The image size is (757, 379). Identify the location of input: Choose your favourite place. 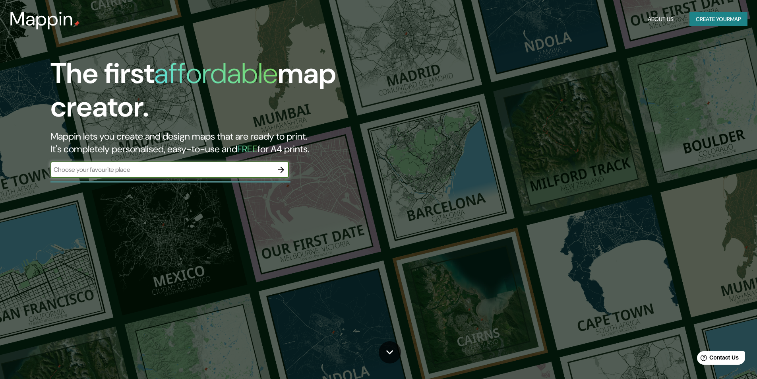
(162, 169).